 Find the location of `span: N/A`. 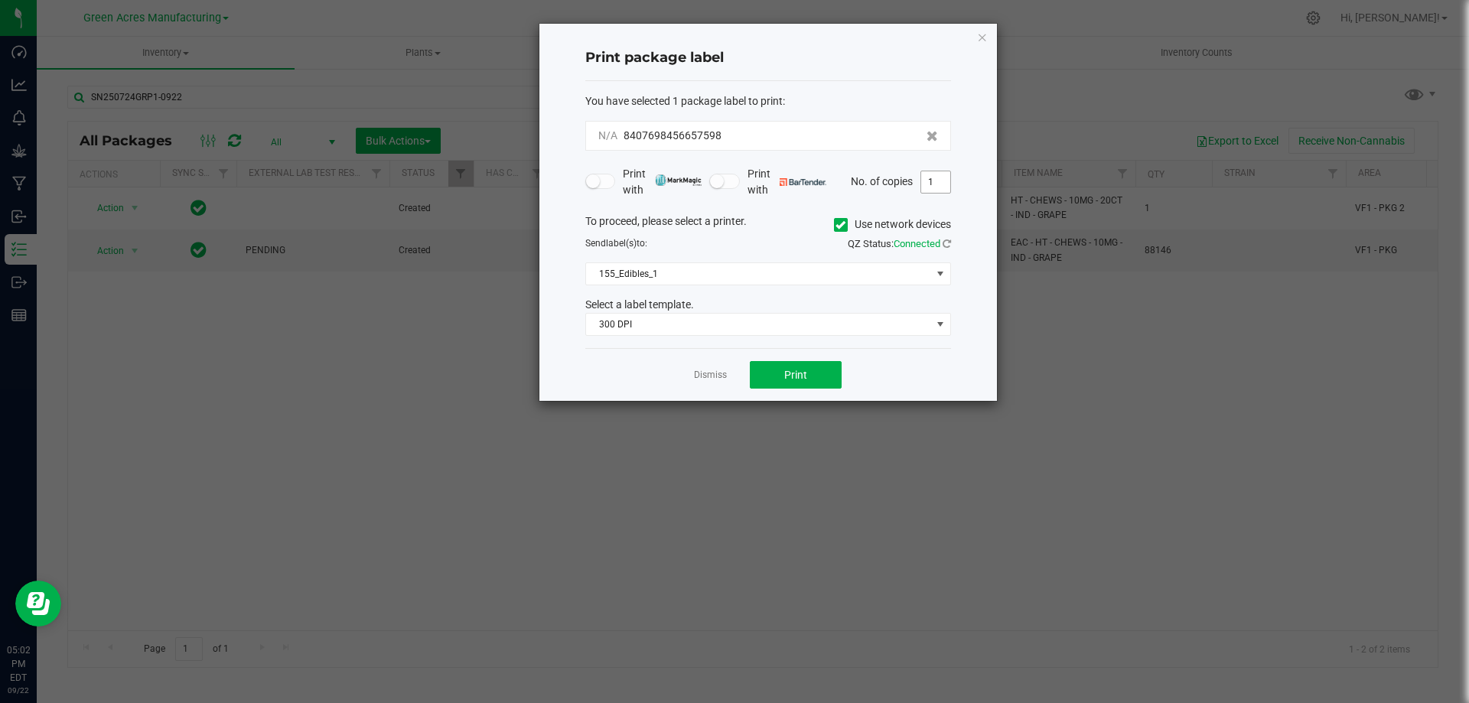

span: N/A is located at coordinates (607, 135).